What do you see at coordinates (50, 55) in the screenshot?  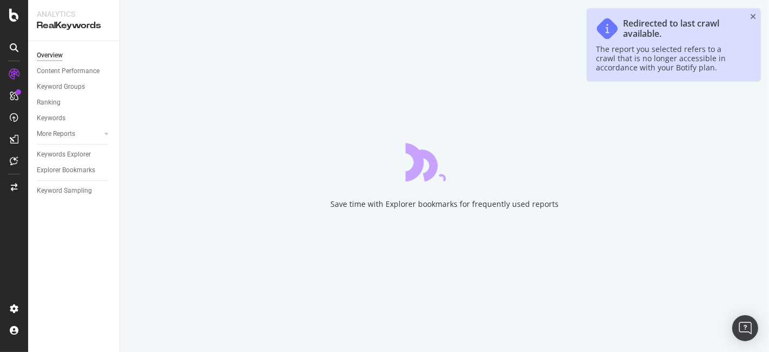 I see `div: Overview` at bounding box center [50, 55].